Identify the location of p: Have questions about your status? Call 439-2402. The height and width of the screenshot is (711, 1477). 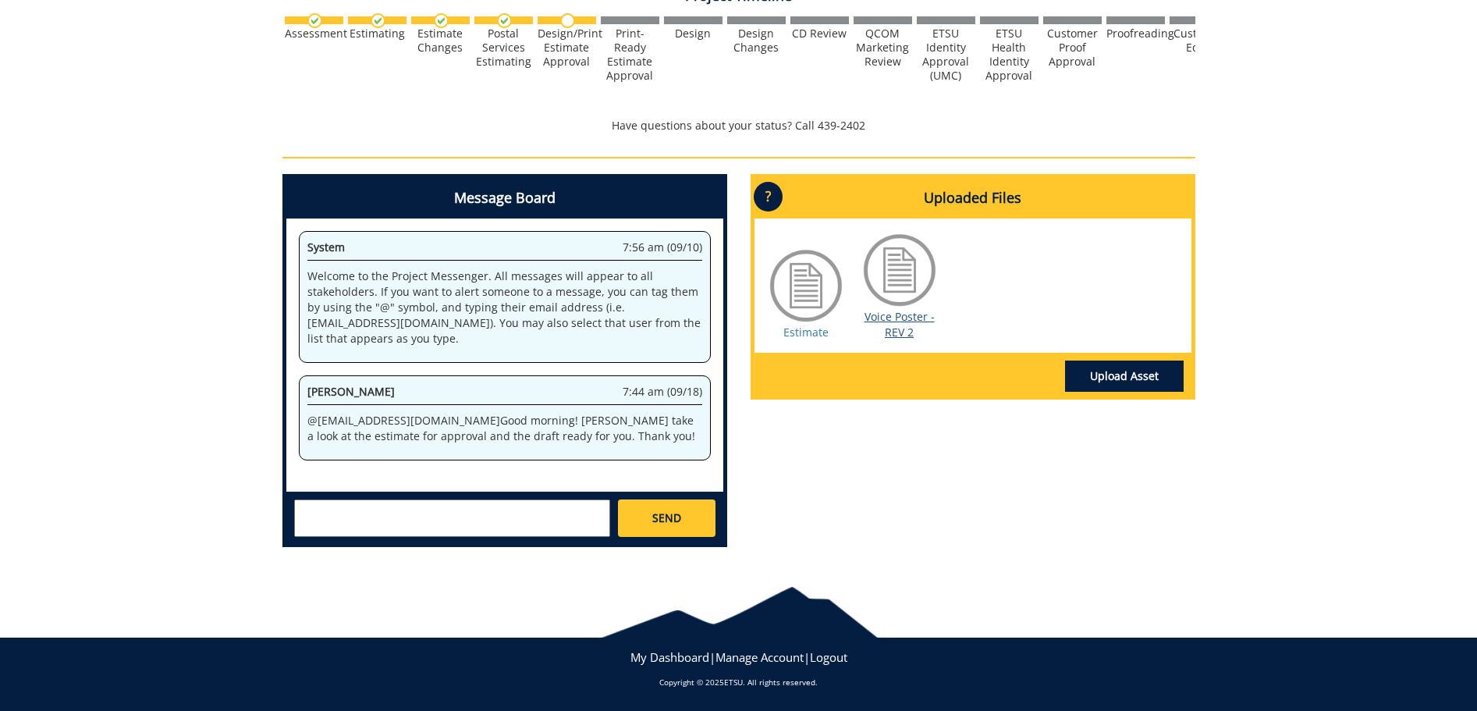
(739, 126).